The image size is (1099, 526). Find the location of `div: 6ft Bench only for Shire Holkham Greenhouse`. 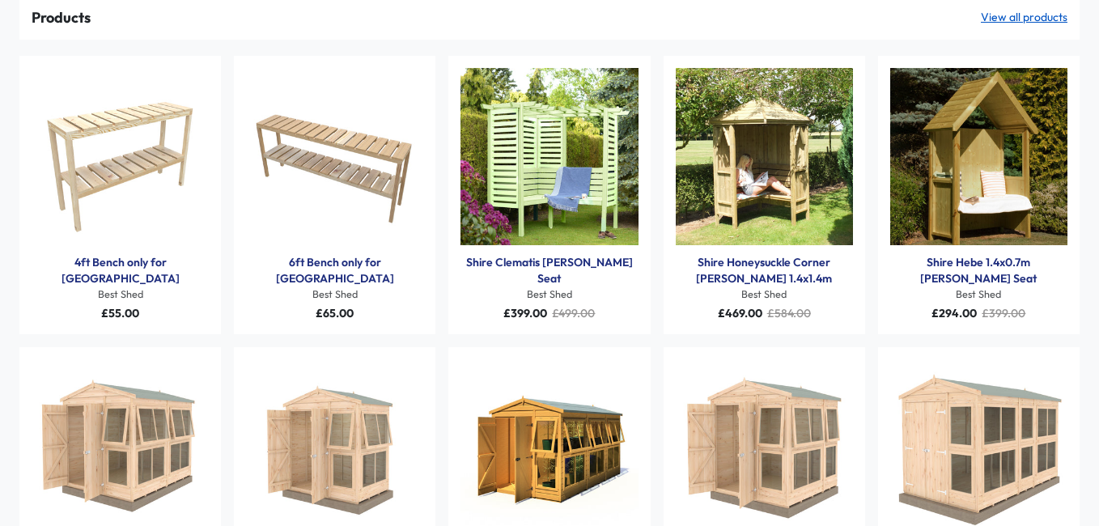

div: 6ft Bench only for Shire Holkham Greenhouse is located at coordinates (334, 270).